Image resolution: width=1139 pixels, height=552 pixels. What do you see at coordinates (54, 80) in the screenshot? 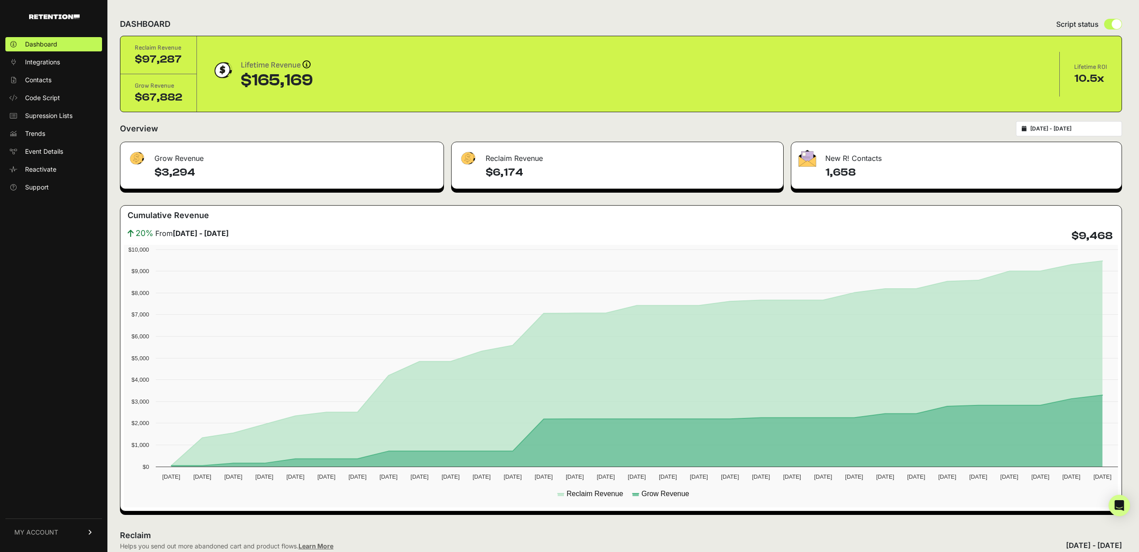
I see `a: Contacts` at bounding box center [54, 80].